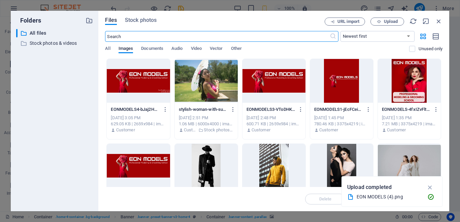  Describe the element at coordinates (111, 20) in the screenshot. I see `span: Files` at that location.